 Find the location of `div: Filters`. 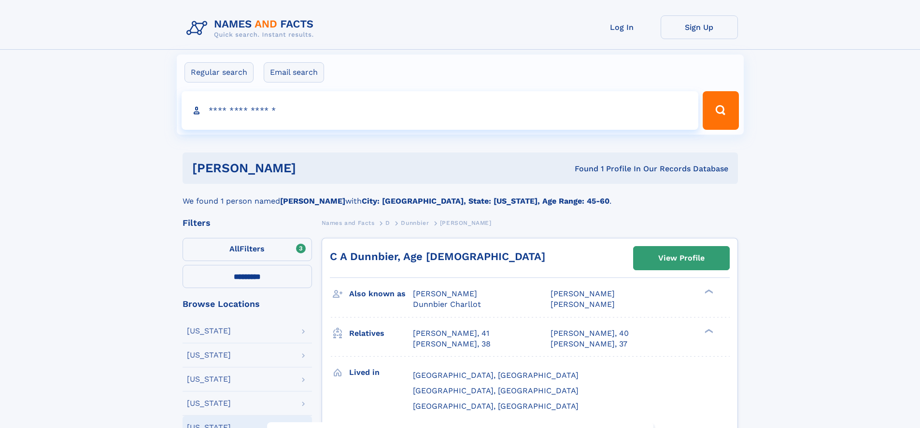

div: Filters is located at coordinates (247, 223).